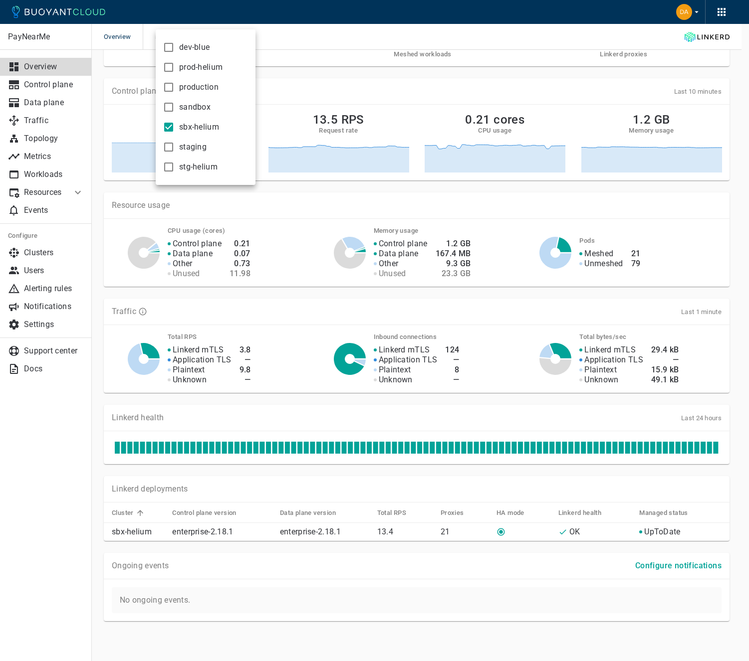  What do you see at coordinates (194, 47) in the screenshot?
I see `span: dev-blue` at bounding box center [194, 47].